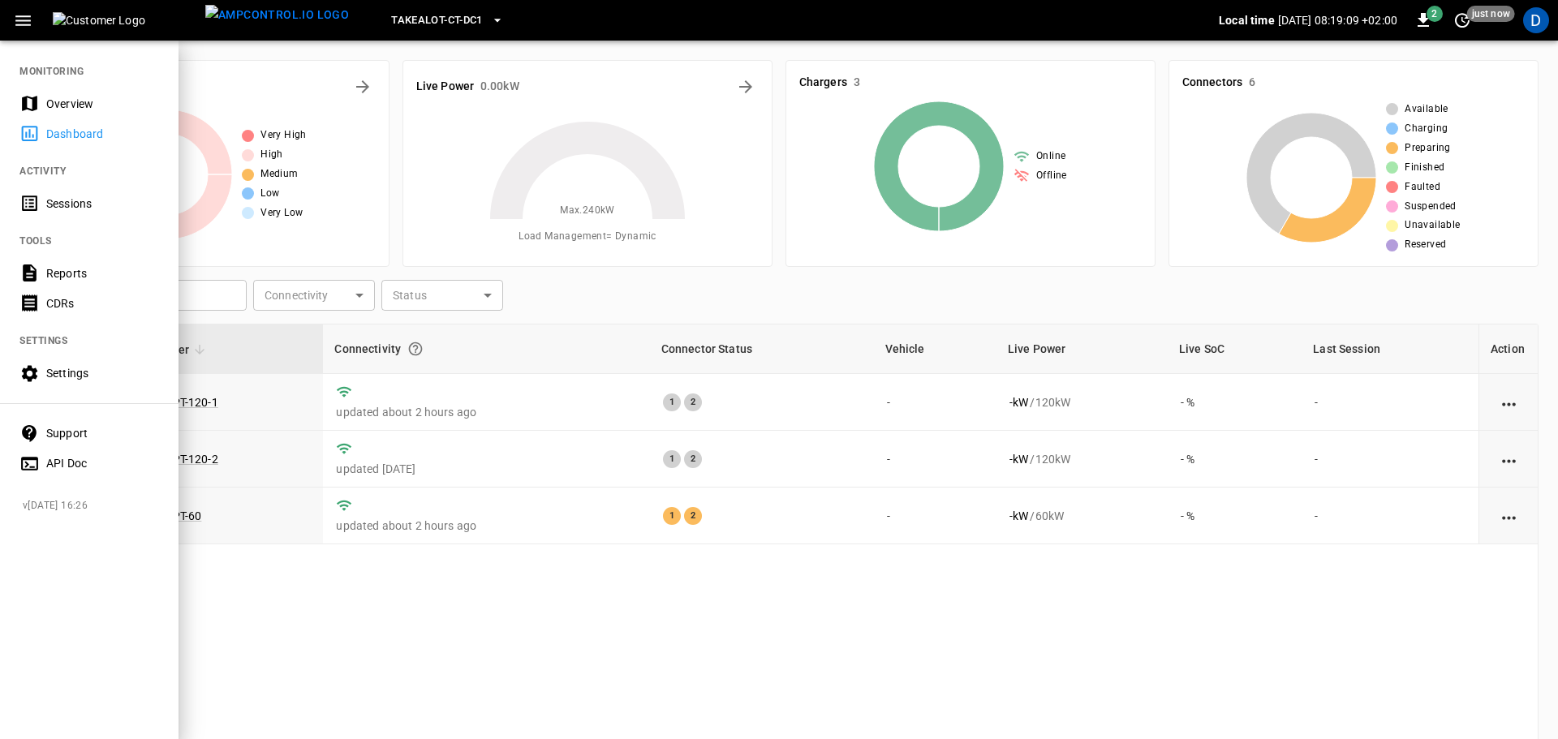 Image resolution: width=1558 pixels, height=739 pixels. Describe the element at coordinates (1463, 20) in the screenshot. I see `button: set refresh interval` at that location.